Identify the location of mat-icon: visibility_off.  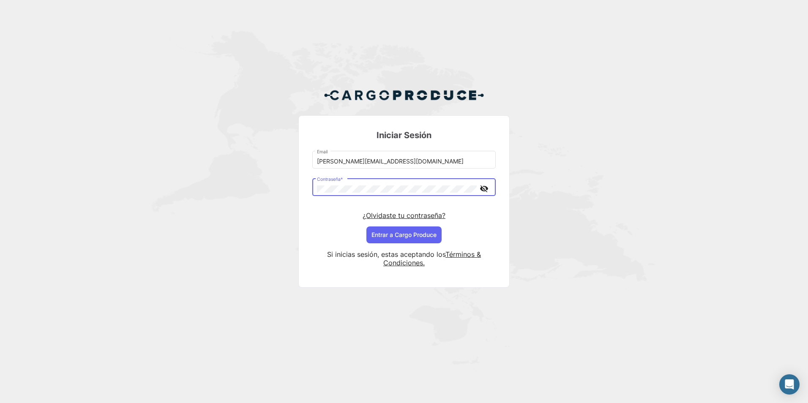
(484, 189).